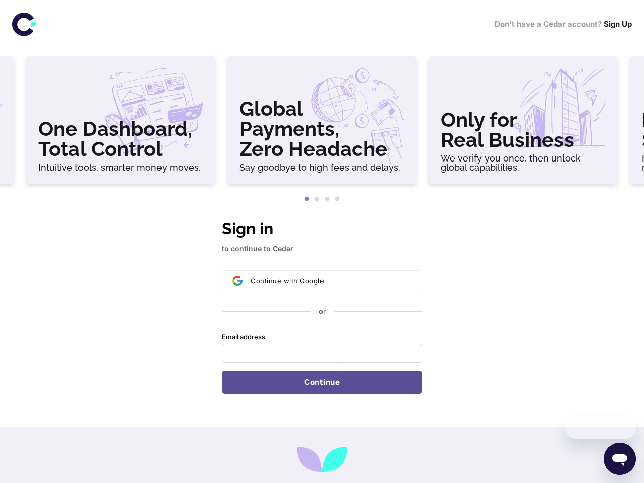 The width and height of the screenshot is (644, 483). I want to click on p: or, so click(322, 312).